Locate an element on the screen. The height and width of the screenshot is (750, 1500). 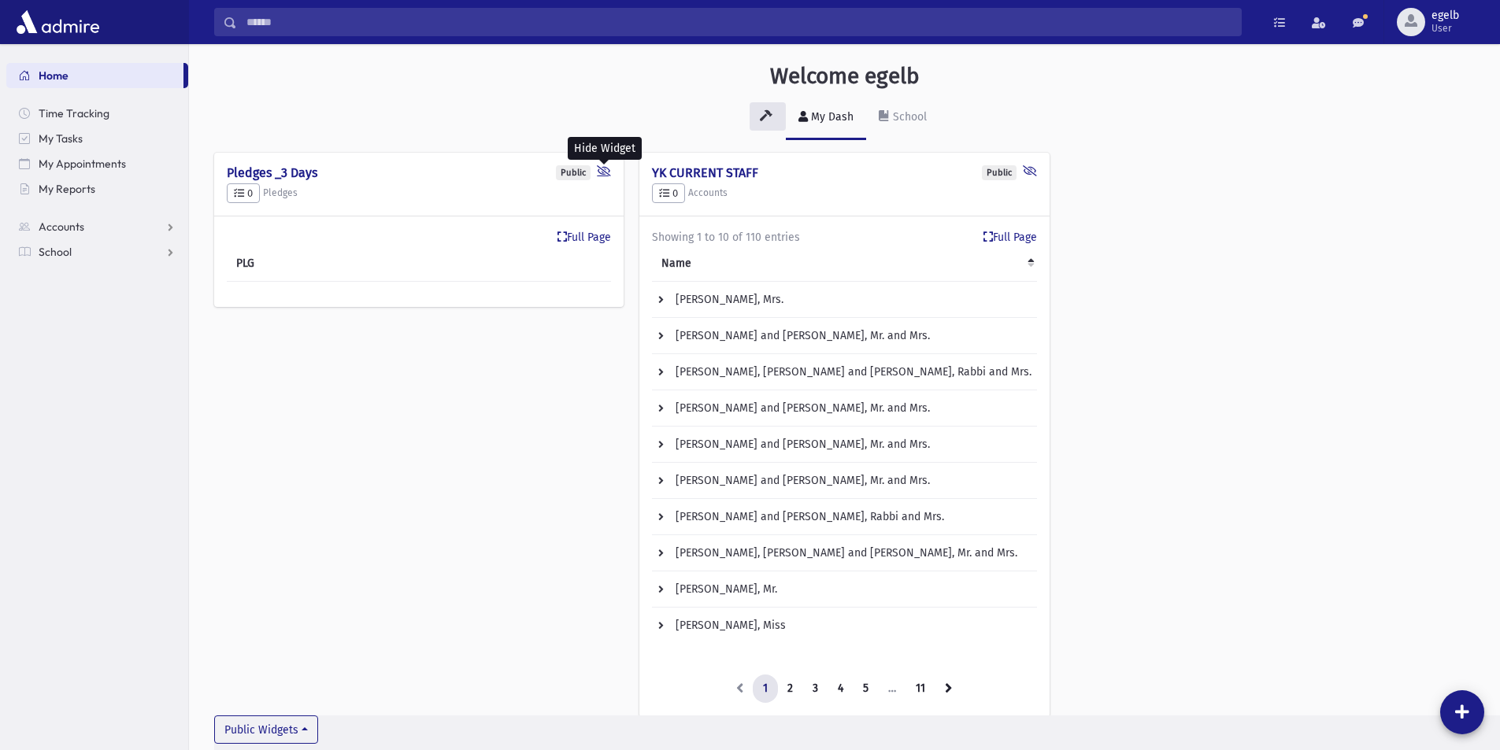
span: Home is located at coordinates (54, 76).